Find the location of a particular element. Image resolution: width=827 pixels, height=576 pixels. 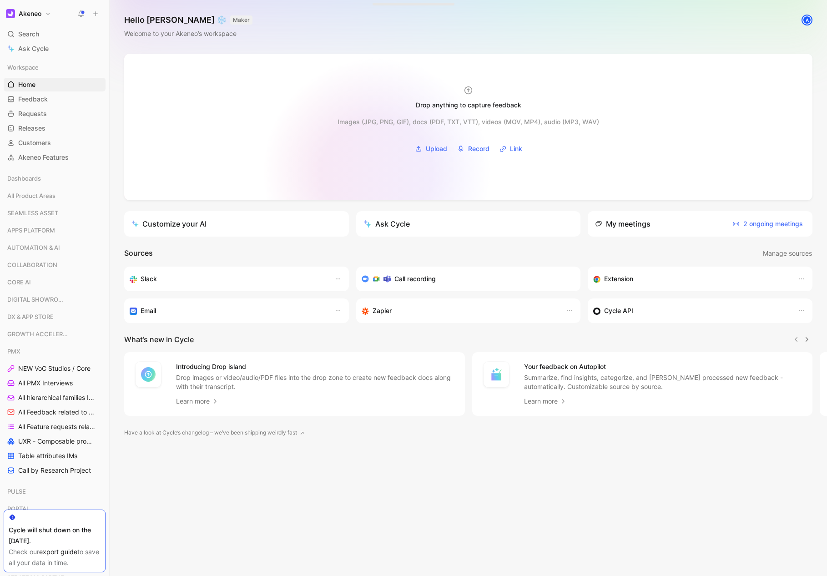

span: Akeneo Features is located at coordinates (43, 157).